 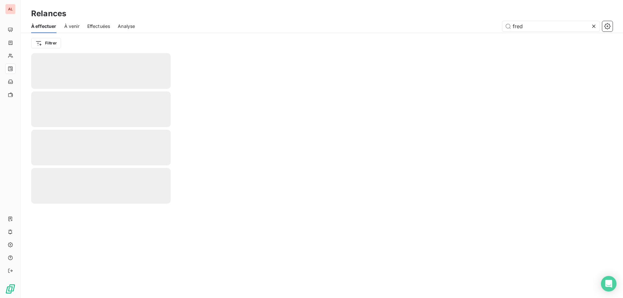 I want to click on div: Open Intercom Messenger, so click(x=609, y=284).